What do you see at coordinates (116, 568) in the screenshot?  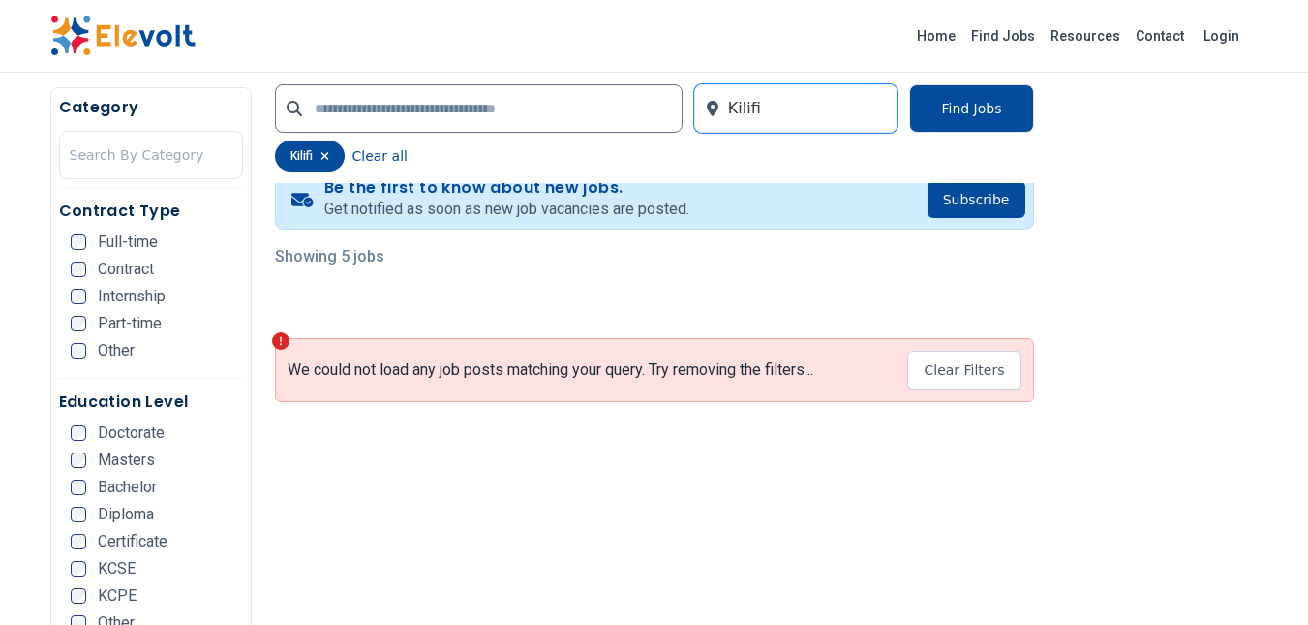 I see `span: KCSE` at bounding box center [116, 568].